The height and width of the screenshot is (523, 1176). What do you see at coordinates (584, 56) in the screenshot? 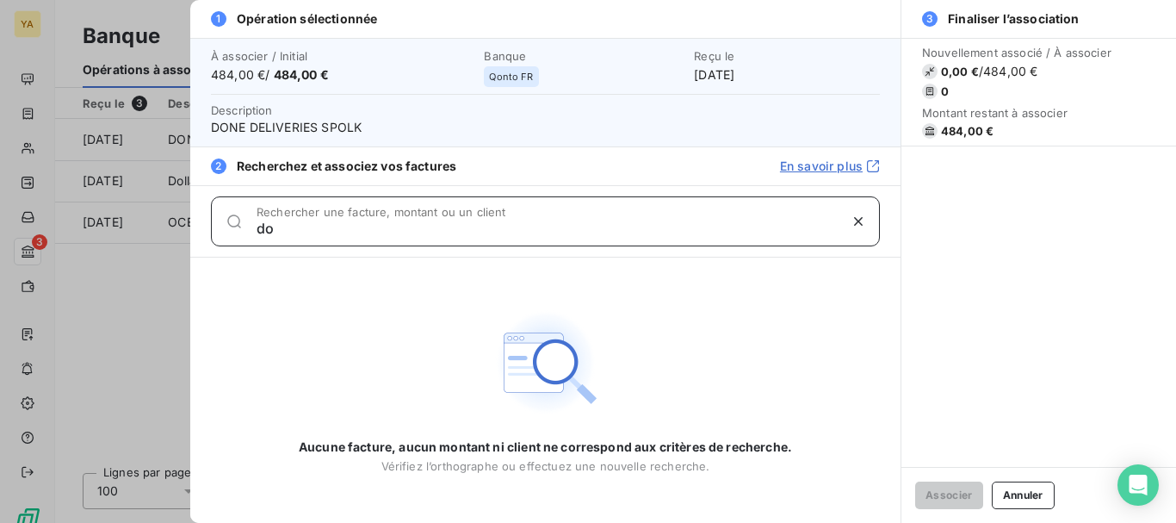
I see `span: Banque` at bounding box center [584, 56].